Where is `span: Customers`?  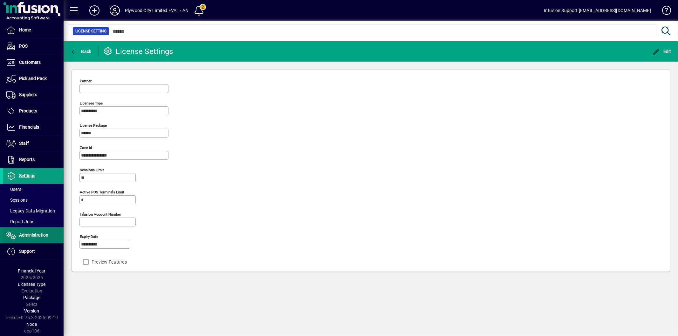
span: Customers is located at coordinates (30, 62).